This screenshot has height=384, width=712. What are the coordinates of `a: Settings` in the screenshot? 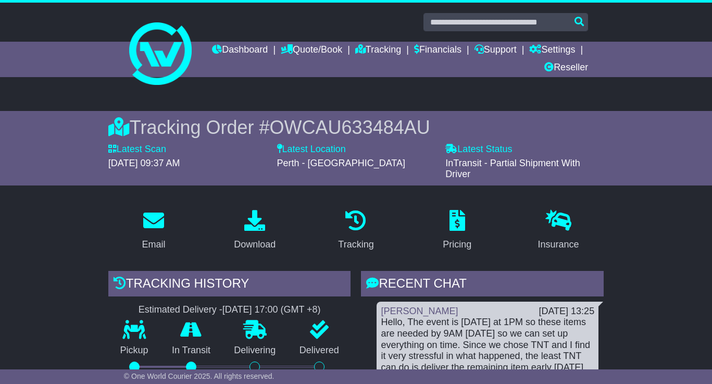 It's located at (552, 51).